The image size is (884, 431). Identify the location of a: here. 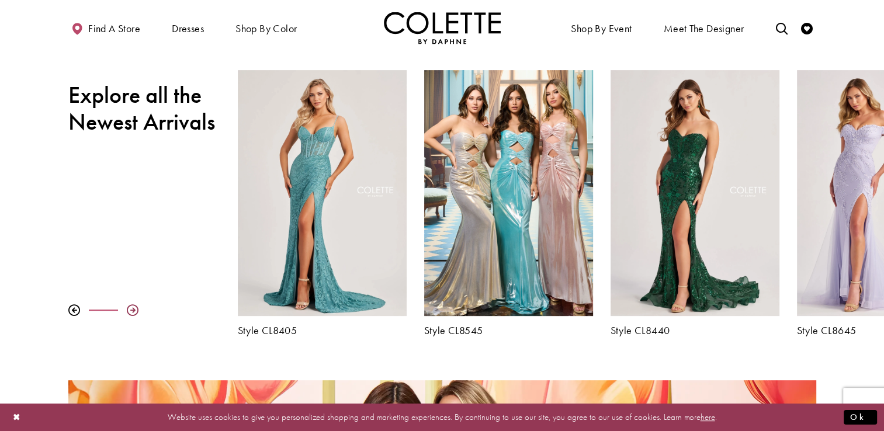
(708, 417).